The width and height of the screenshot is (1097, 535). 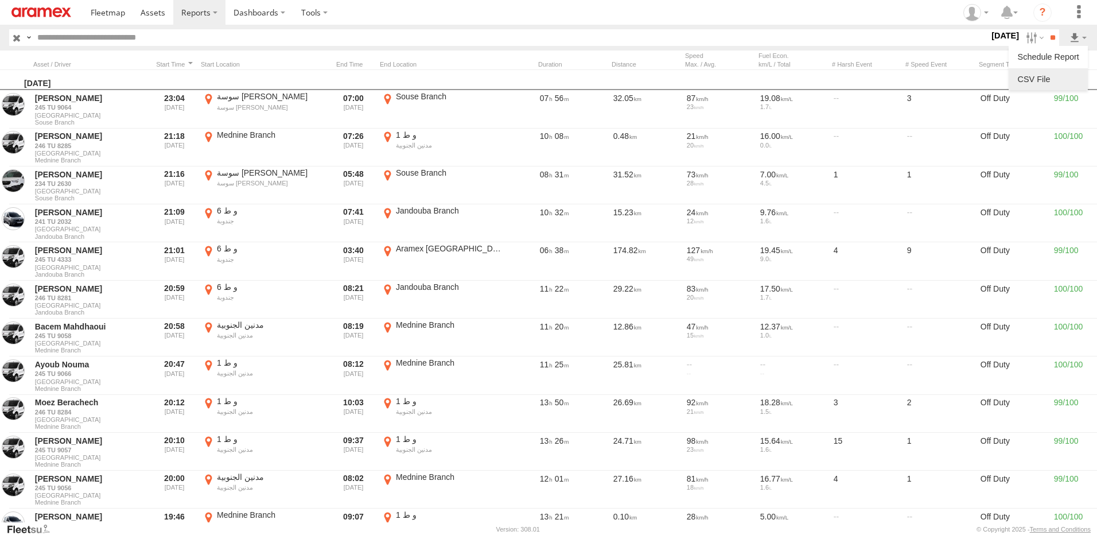 What do you see at coordinates (720, 297) in the screenshot?
I see `div: 20` at bounding box center [720, 297].